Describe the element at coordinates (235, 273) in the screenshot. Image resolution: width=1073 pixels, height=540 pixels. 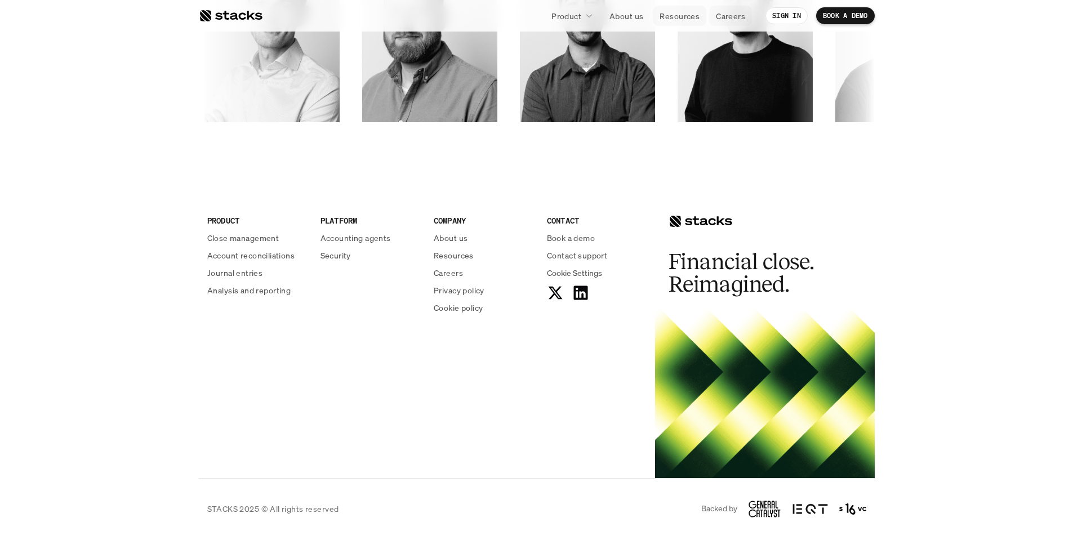
I see `p: Journal entries` at that location.